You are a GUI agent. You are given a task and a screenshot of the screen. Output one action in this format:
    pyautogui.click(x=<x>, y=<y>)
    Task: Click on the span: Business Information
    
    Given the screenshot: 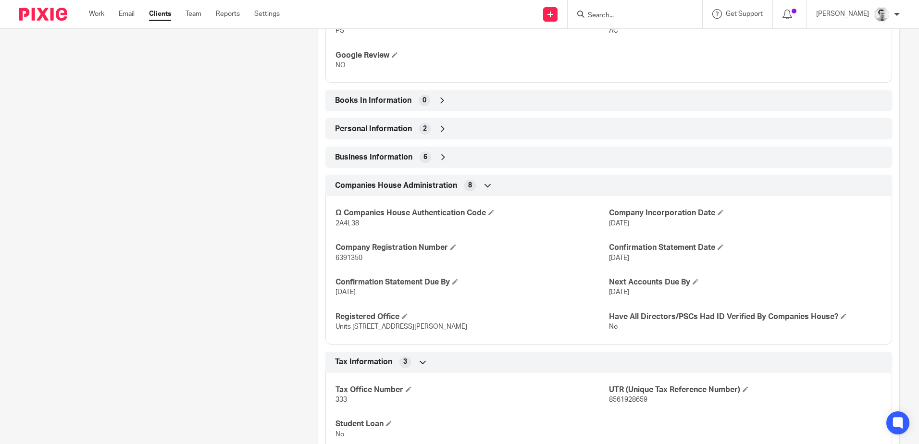 What is the action you would take?
    pyautogui.click(x=374, y=157)
    